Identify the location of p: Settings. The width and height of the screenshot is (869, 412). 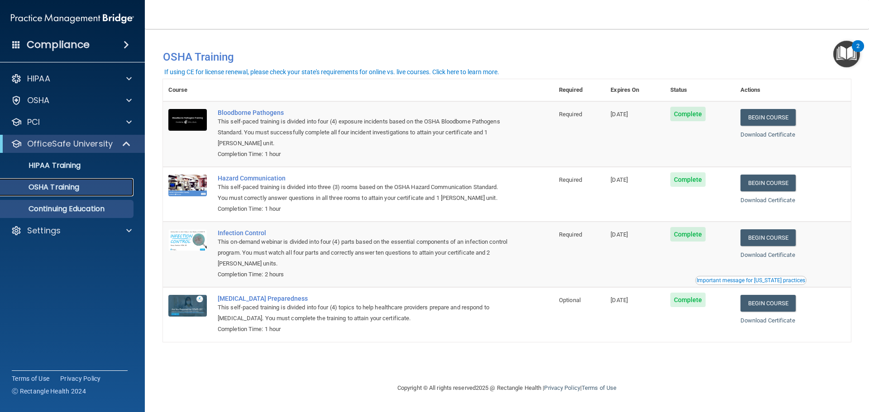
(44, 231).